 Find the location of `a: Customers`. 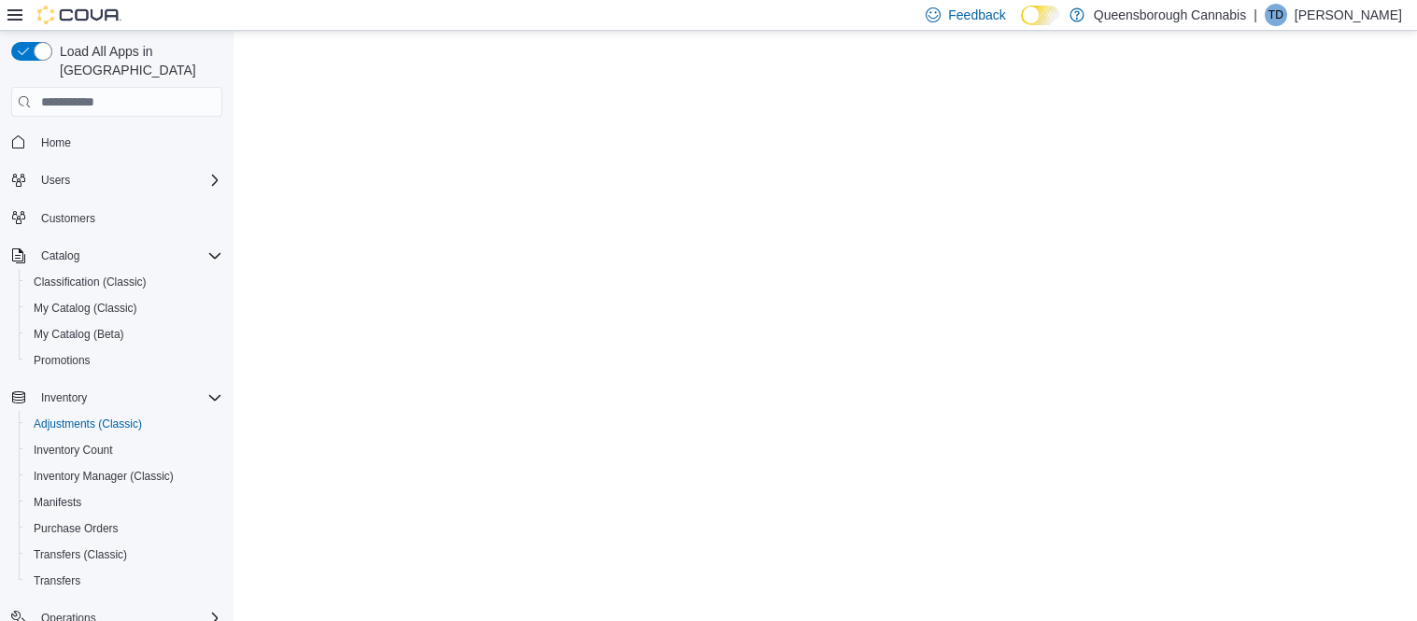

a: Customers is located at coordinates (68, 219).